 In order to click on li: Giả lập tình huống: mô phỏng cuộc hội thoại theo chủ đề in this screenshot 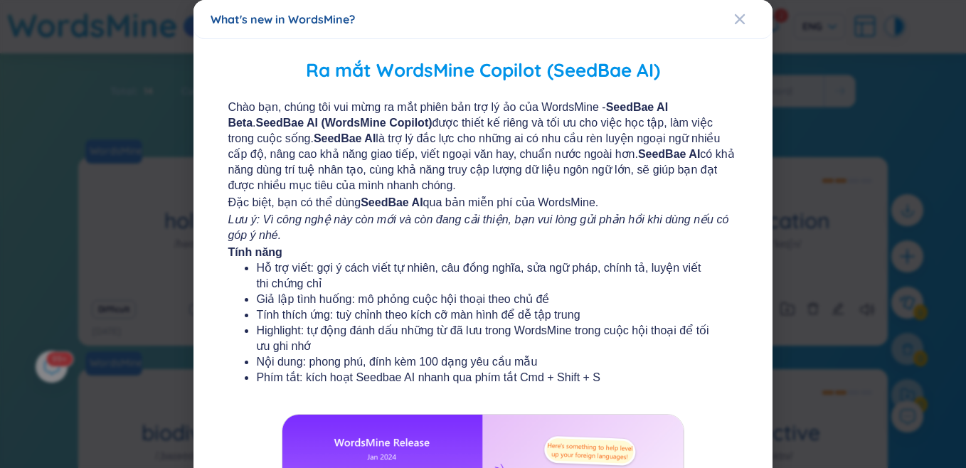, I will do `click(483, 299)`.